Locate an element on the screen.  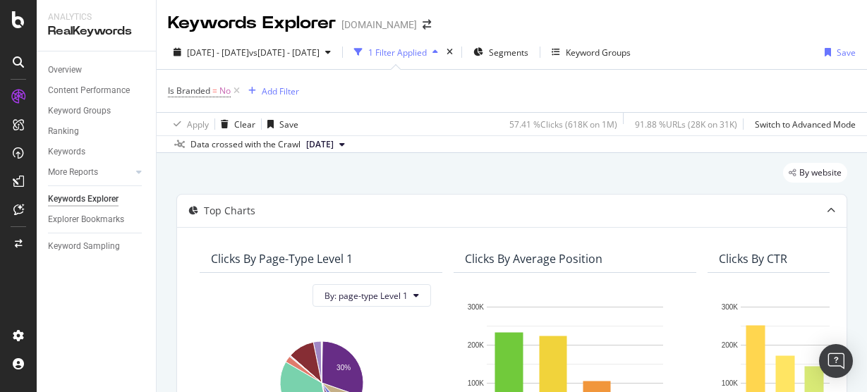
div: Explorer Bookmarks is located at coordinates (86, 219).